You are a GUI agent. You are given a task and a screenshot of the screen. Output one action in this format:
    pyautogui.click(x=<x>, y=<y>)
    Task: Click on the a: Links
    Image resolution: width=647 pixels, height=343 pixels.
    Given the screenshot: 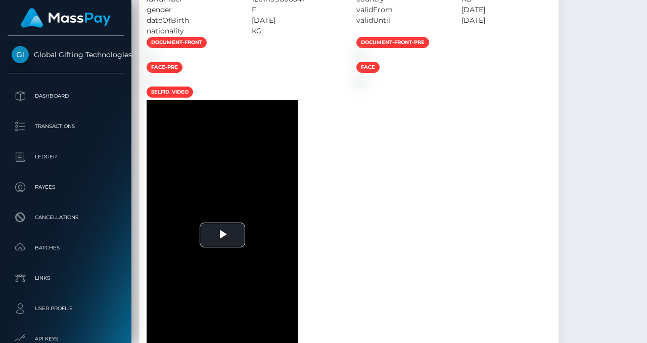 What is the action you would take?
    pyautogui.click(x=66, y=278)
    